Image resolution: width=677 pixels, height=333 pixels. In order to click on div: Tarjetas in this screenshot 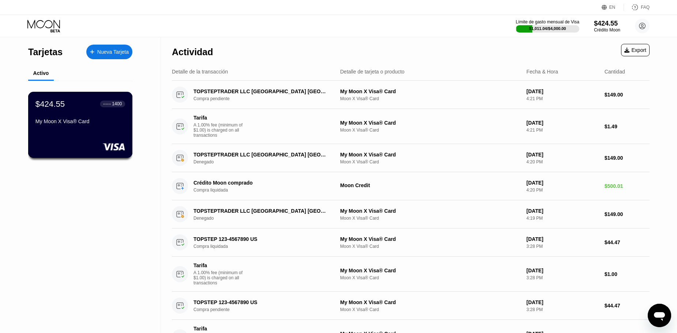, I will do `click(45, 52)`.